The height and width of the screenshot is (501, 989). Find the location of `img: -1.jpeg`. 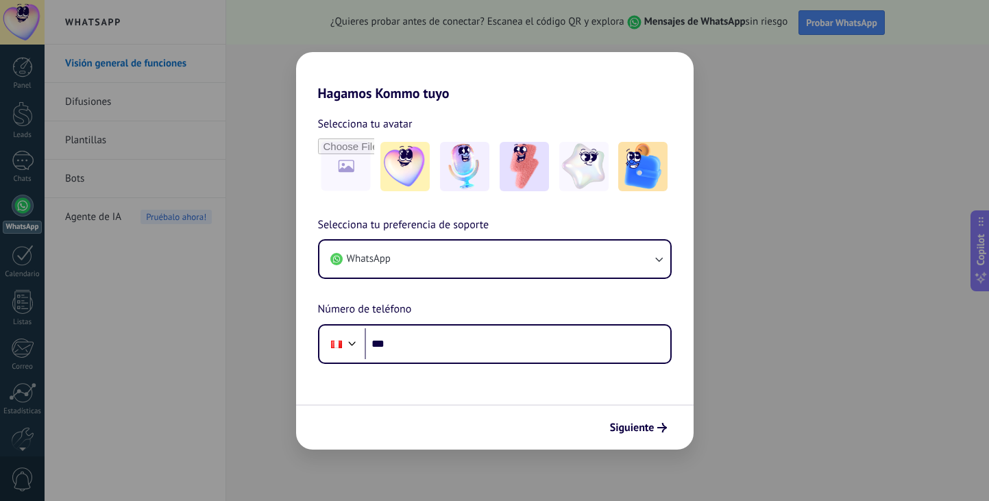

img: -1.jpeg is located at coordinates (405, 167).